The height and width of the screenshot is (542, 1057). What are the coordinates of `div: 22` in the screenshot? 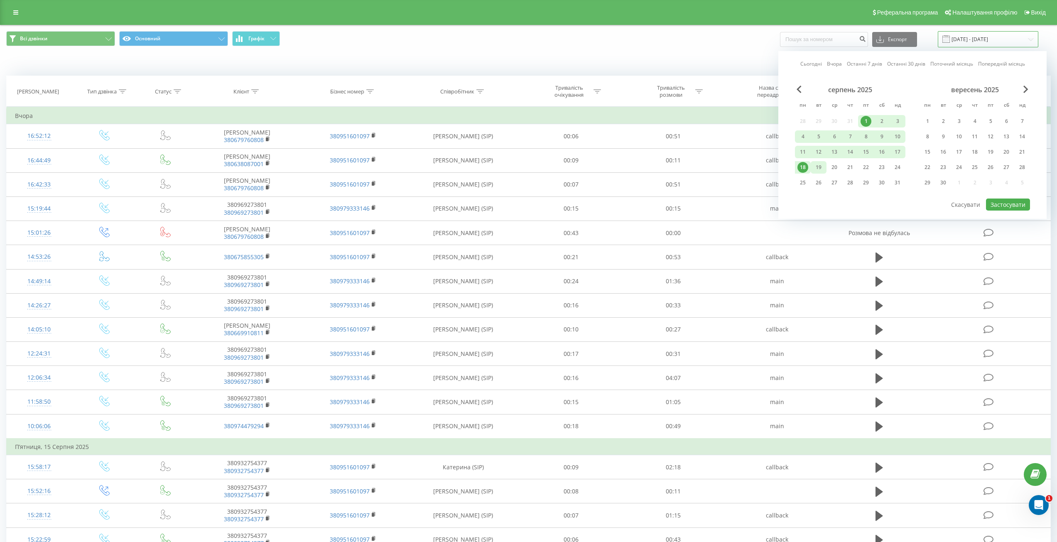 It's located at (866, 167).